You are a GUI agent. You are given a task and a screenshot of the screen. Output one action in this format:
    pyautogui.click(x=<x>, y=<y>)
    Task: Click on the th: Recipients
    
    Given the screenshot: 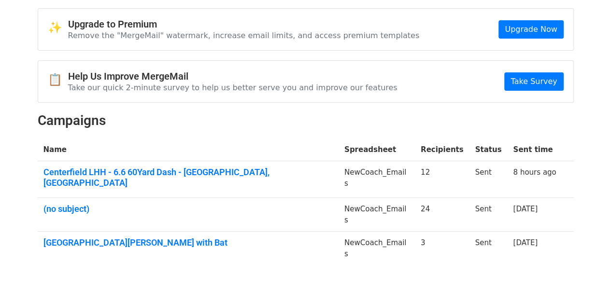 What is the action you would take?
    pyautogui.click(x=442, y=150)
    